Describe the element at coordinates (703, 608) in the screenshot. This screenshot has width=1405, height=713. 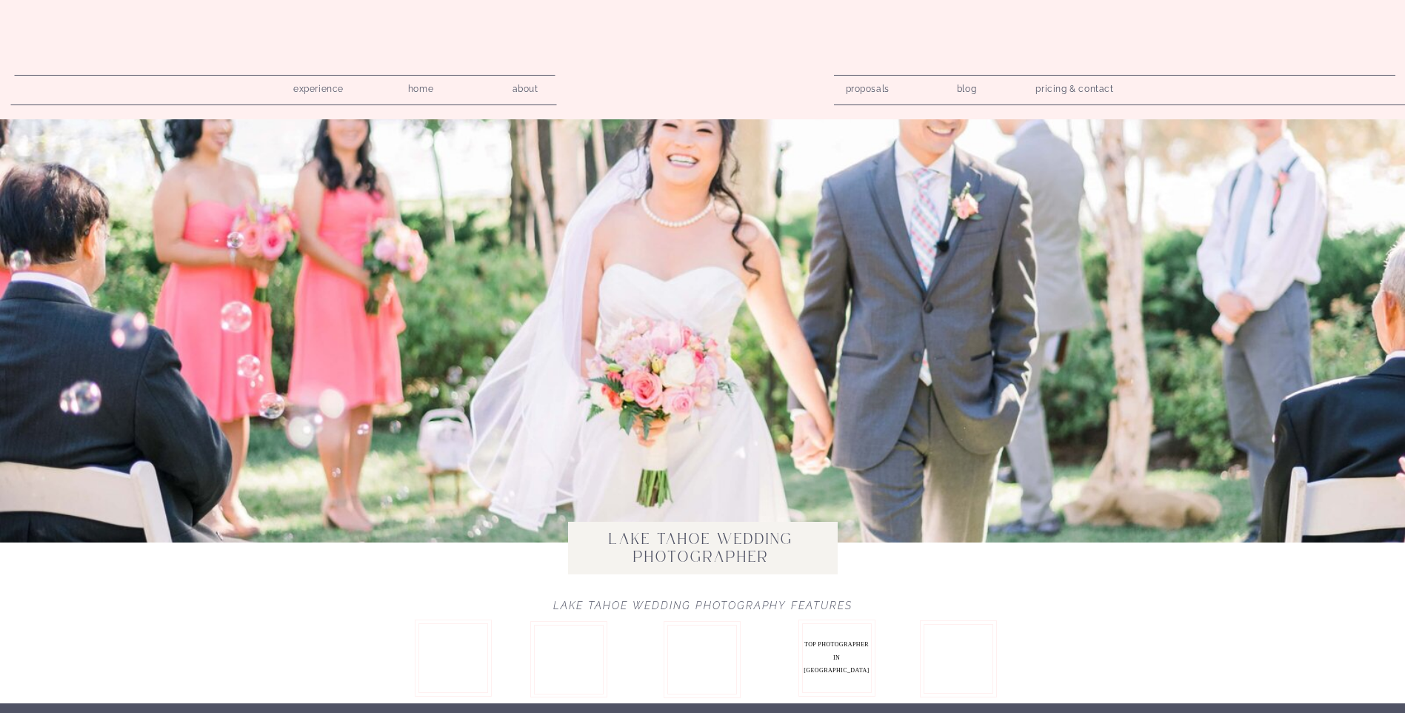
I see `h2: Lake Tahoe Wedding Photography Features` at that location.